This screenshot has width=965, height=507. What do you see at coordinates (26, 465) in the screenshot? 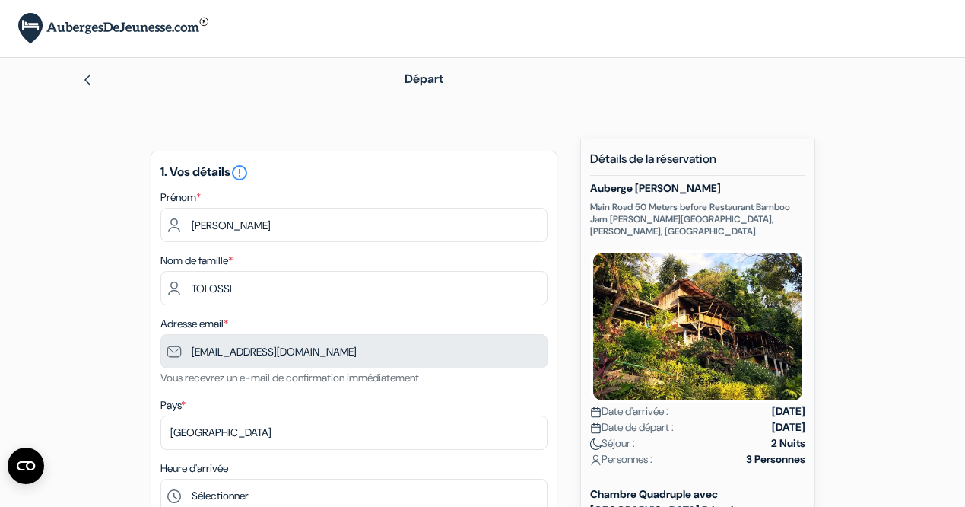
I see `button: Ouvrir le widget CMP` at bounding box center [26, 465].